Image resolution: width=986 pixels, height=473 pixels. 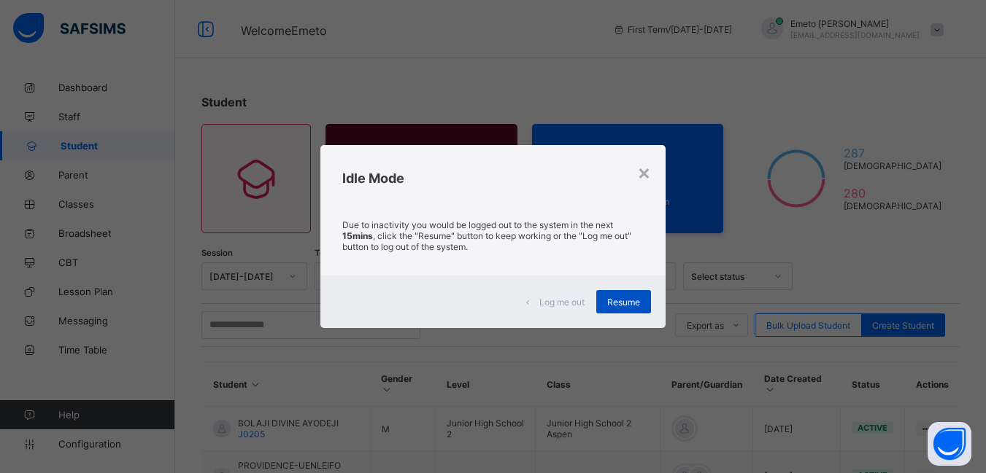 I want to click on span: Log me out, so click(x=562, y=302).